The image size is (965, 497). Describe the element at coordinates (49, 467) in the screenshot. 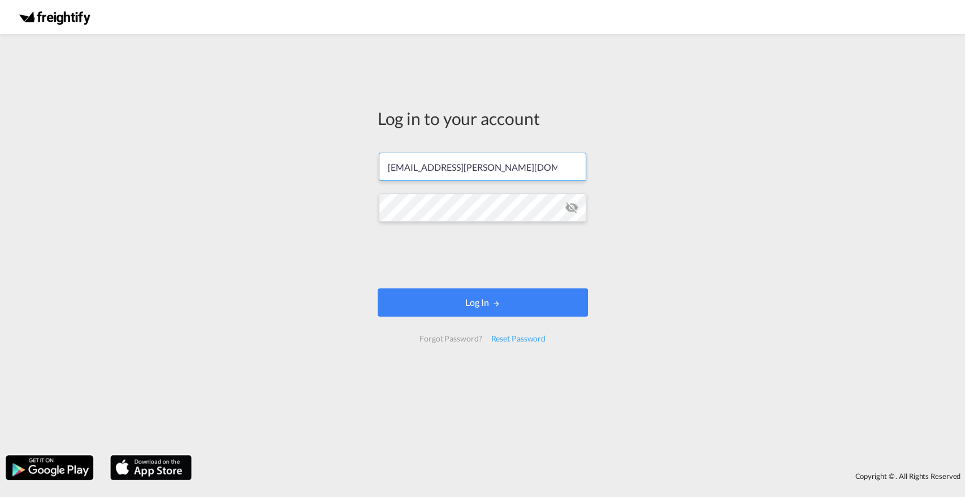

I see `img: google.png` at that location.